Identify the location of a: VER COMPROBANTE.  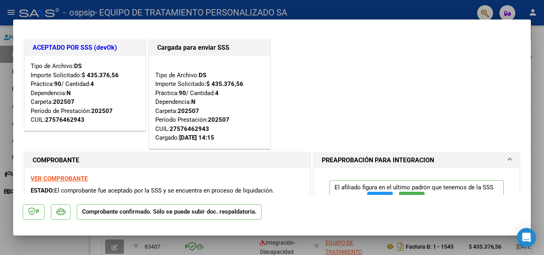
(59, 179).